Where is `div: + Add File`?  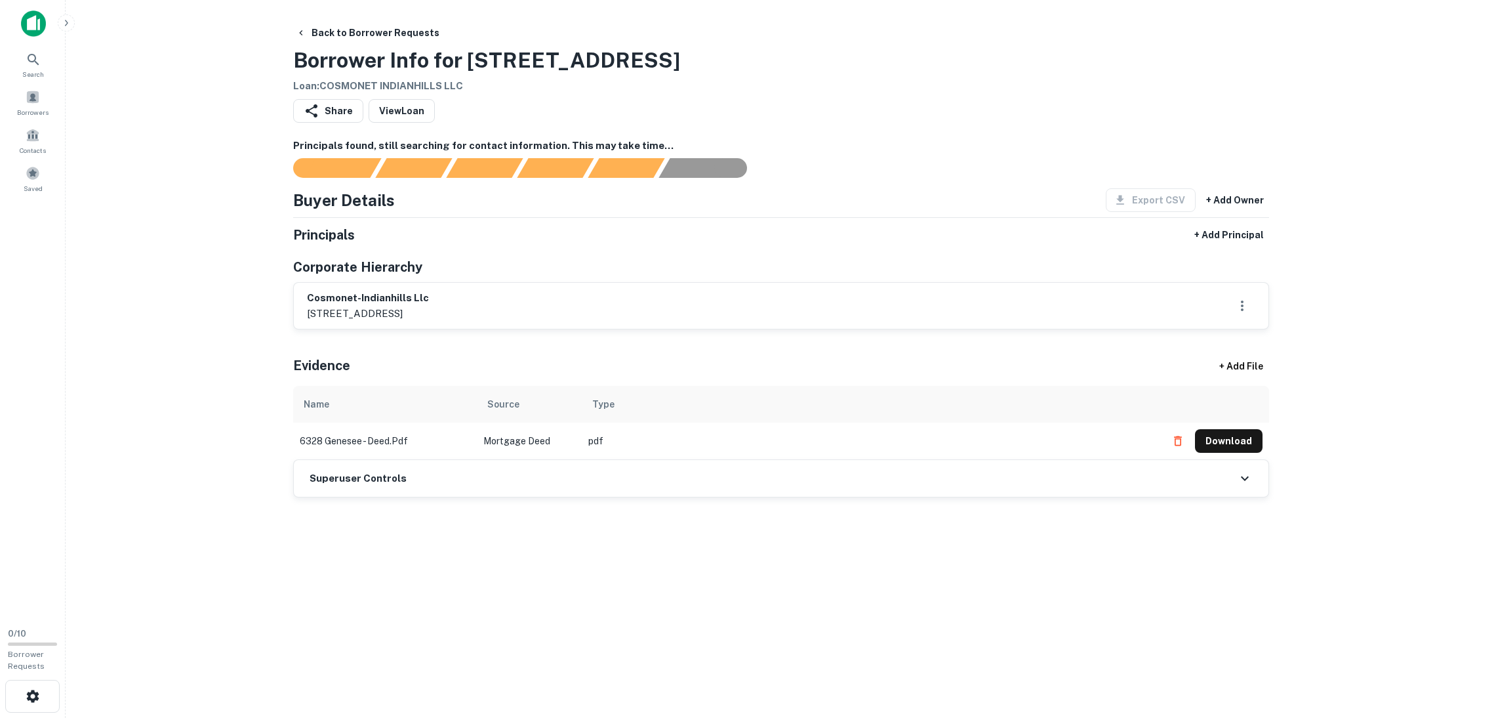
div: + Add File is located at coordinates (1242, 366).